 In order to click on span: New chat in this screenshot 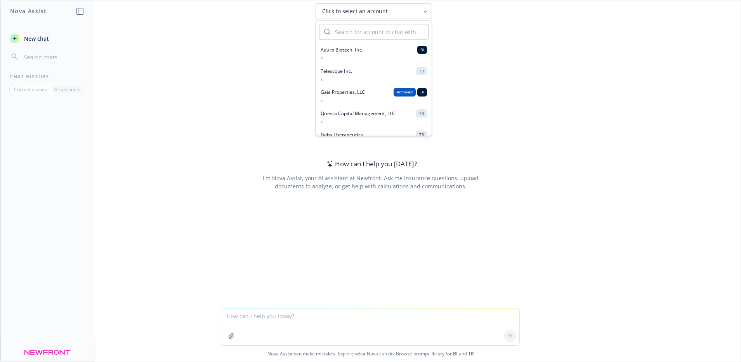, I will do `click(36, 38)`.